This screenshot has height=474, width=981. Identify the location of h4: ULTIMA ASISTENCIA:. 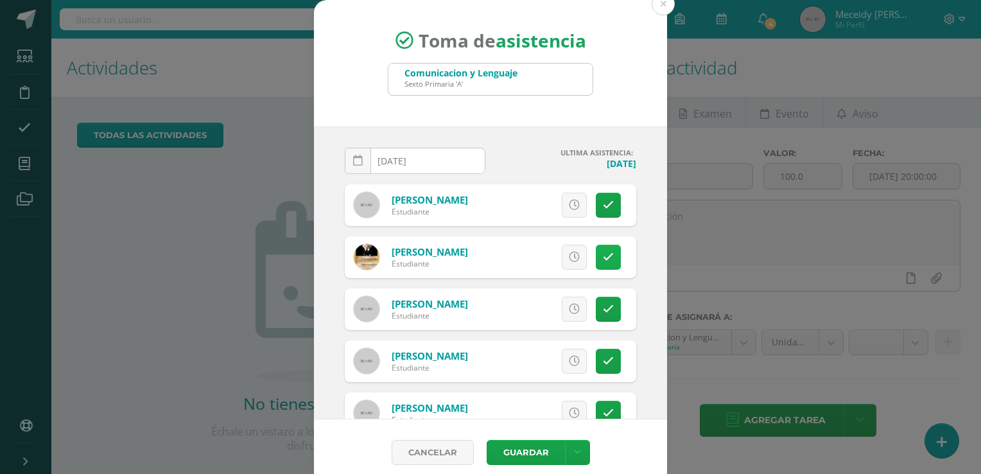
(566, 152).